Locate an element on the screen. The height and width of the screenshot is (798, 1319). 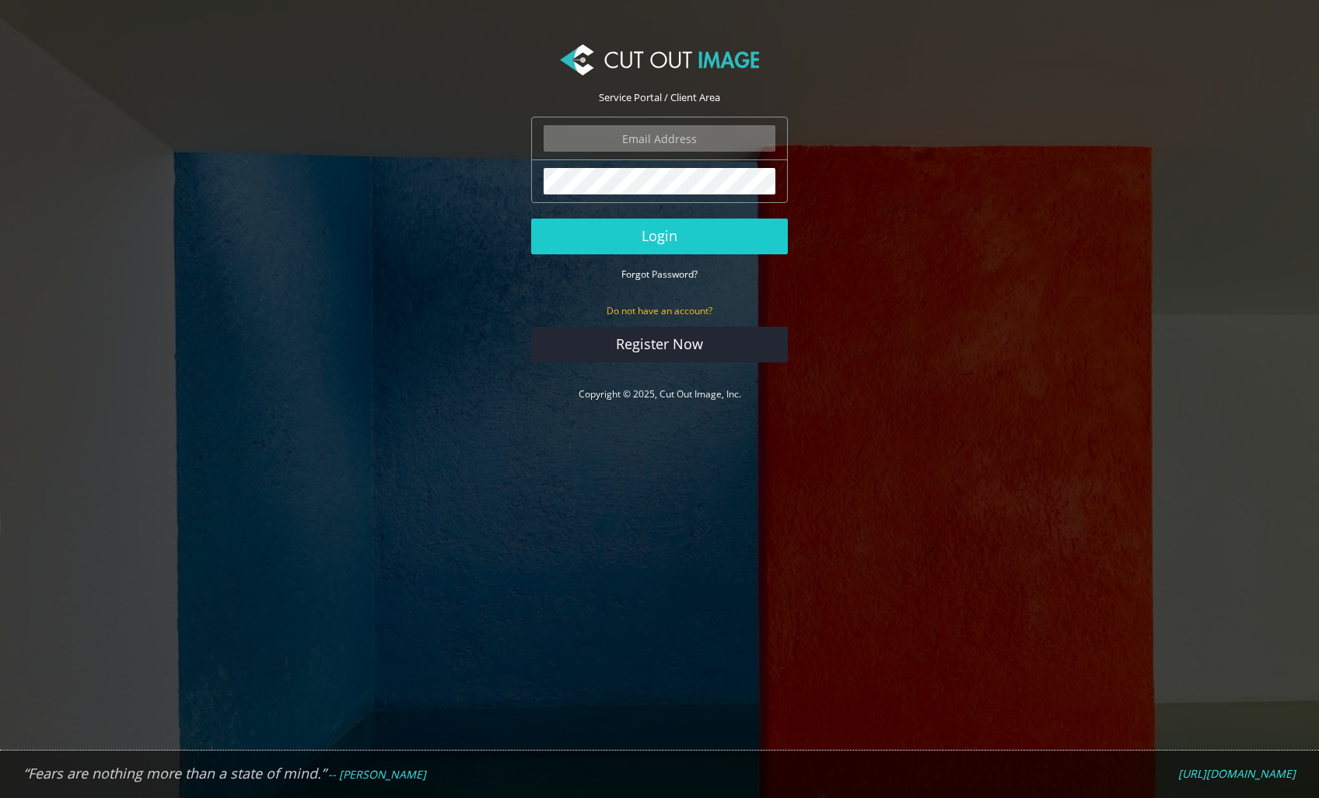
img: Cut Out Image is located at coordinates (659, 60).